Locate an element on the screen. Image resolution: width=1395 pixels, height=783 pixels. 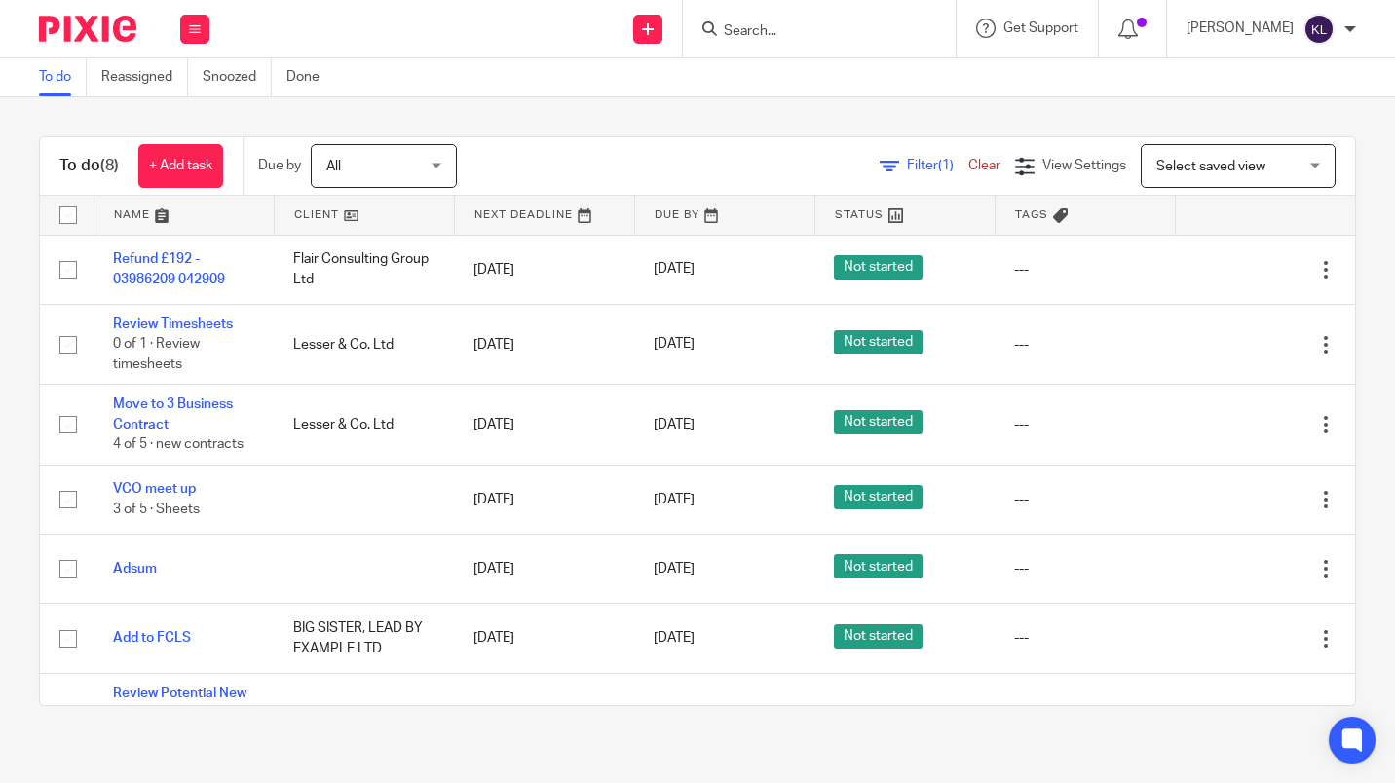
a: Done is located at coordinates (310, 77).